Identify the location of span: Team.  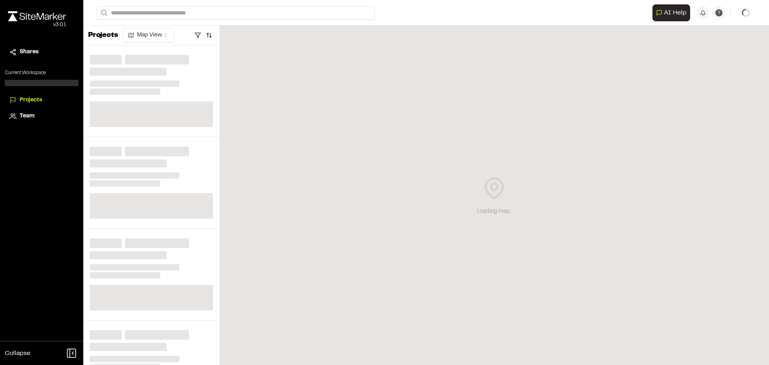
(27, 116).